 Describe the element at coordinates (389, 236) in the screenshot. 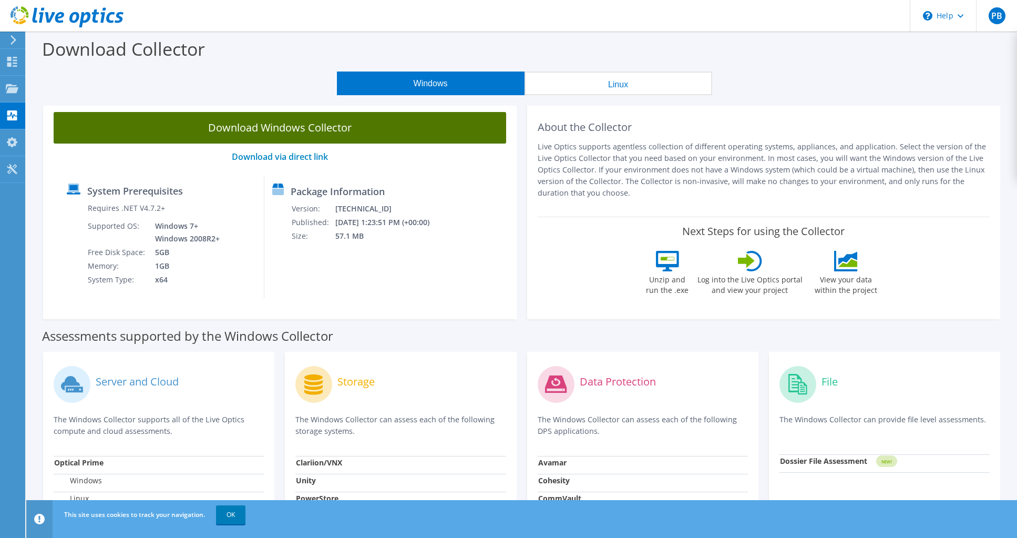

I see `td: 57.1 MB` at that location.